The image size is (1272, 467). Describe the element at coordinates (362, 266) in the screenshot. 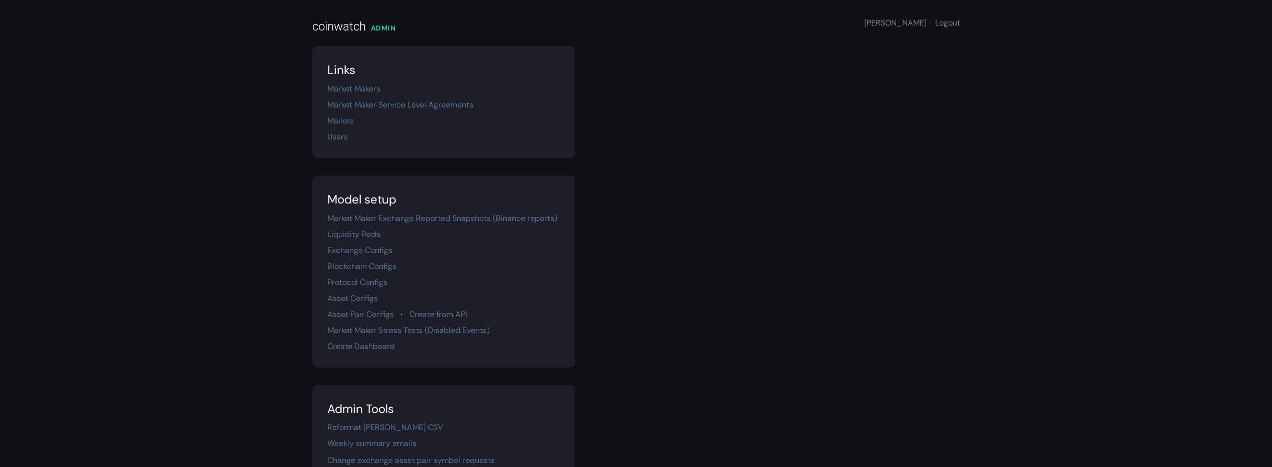

I see `a: Blockchain Configs` at that location.